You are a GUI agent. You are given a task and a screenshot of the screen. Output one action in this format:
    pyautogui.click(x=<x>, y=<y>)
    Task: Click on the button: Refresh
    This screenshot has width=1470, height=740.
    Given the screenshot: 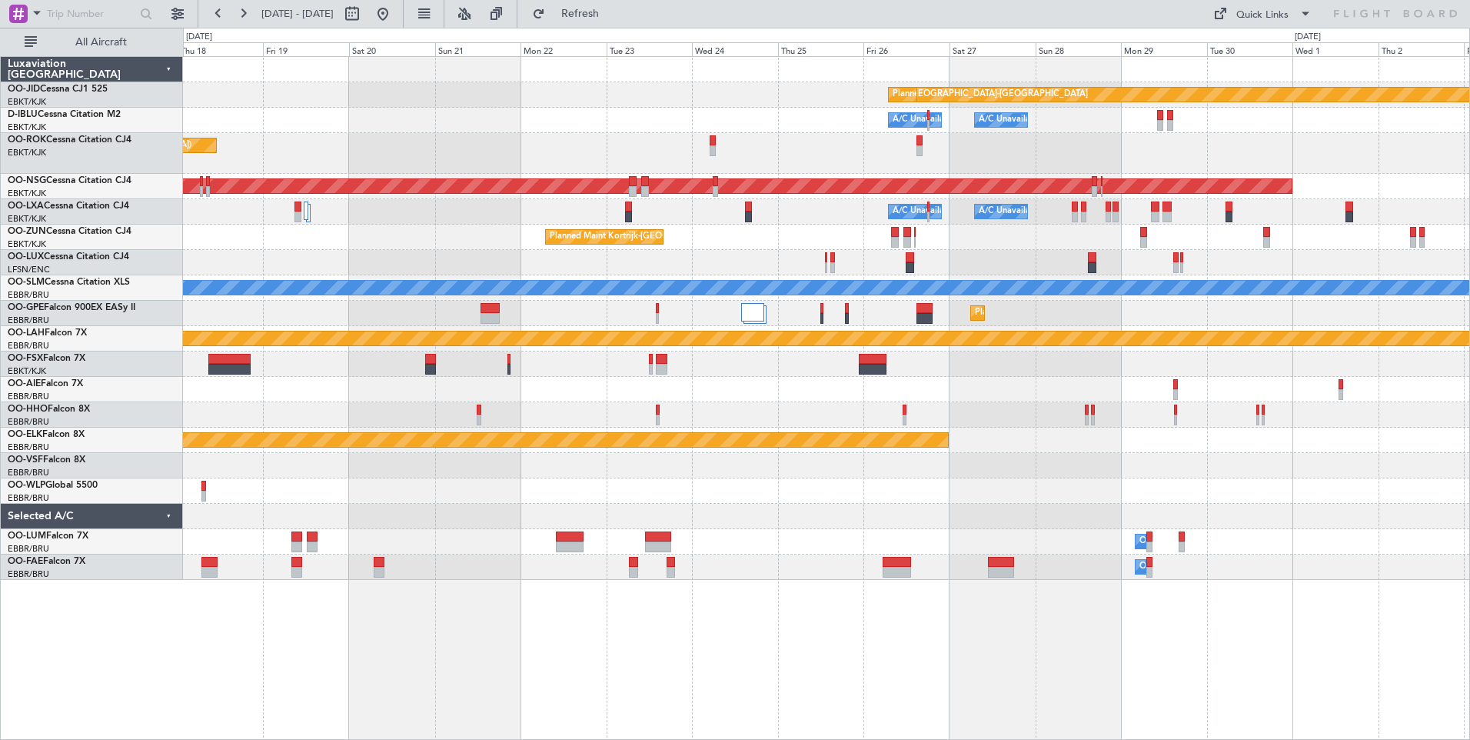 What is the action you would take?
    pyautogui.click(x=571, y=14)
    